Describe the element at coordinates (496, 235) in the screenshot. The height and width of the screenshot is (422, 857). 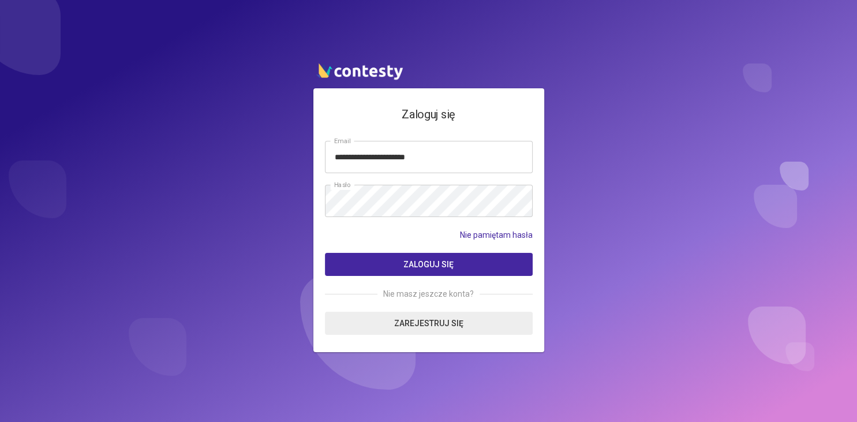
I see `a: Nie pamiętam hasła` at that location.